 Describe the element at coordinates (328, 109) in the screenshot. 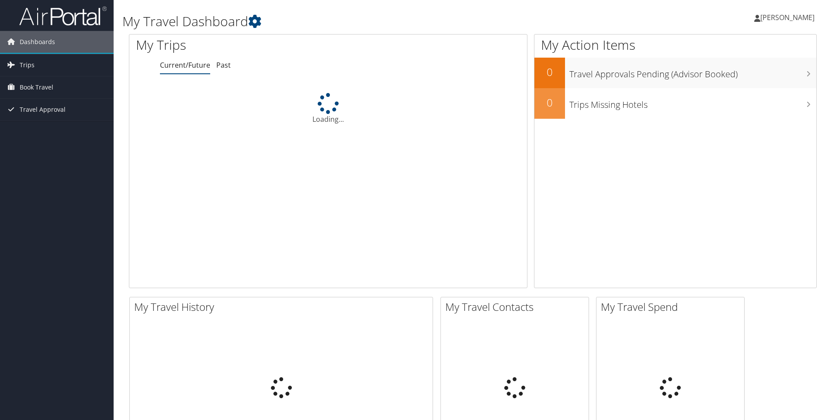

I see `div: Loading...` at that location.